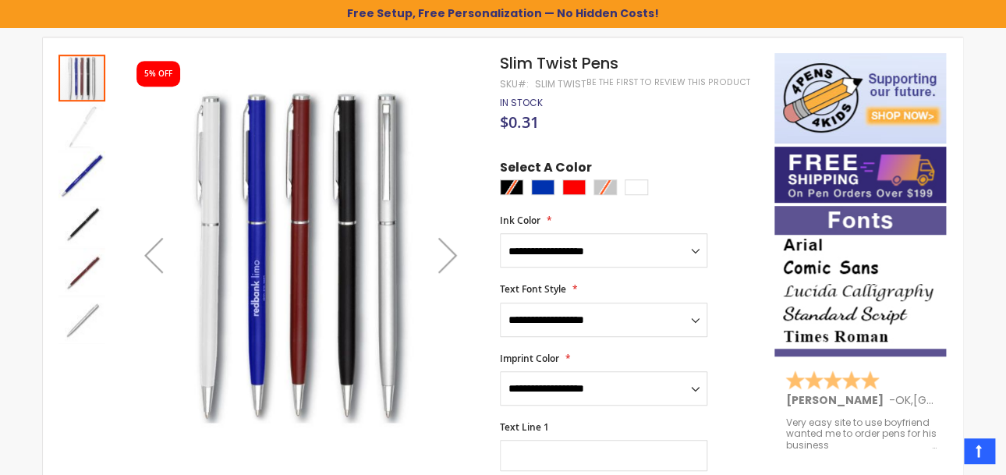 The height and width of the screenshot is (475, 1006). What do you see at coordinates (546, 169) in the screenshot?
I see `span: Select A Color` at bounding box center [546, 169].